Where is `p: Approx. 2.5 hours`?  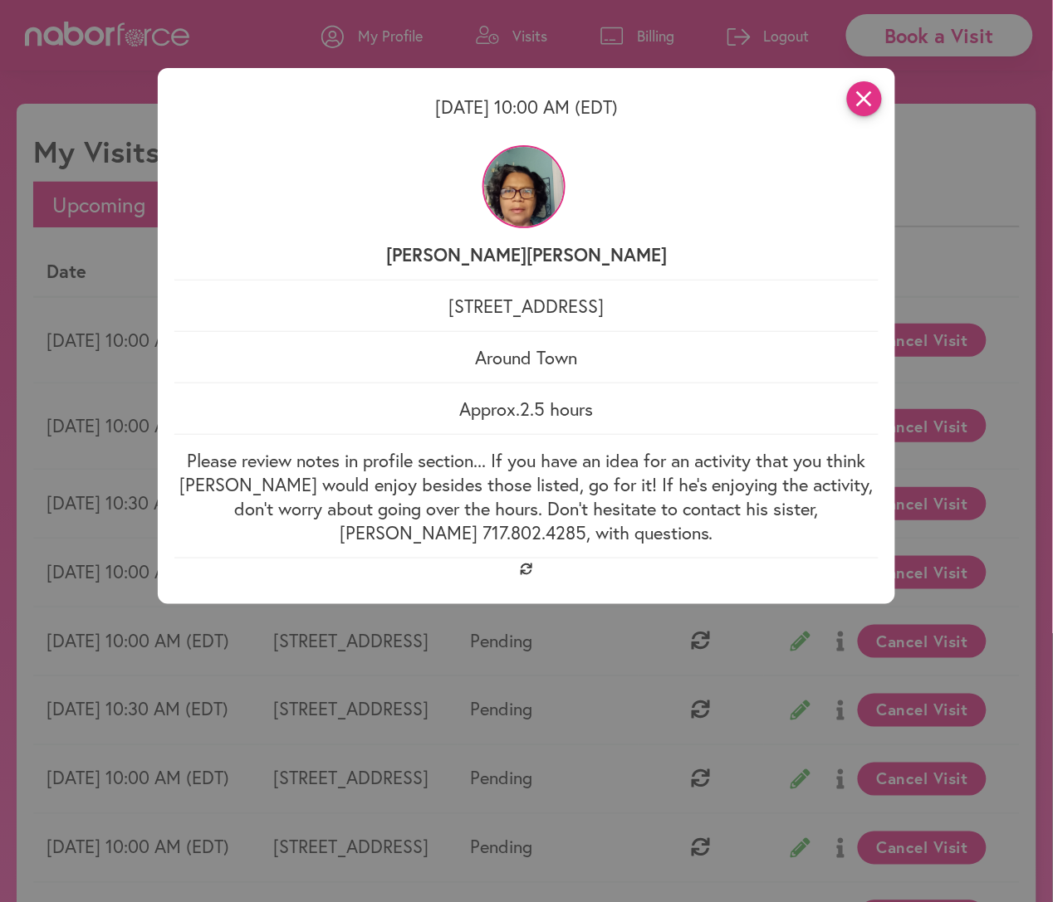
p: Approx. 2.5 hours is located at coordinates (526, 408).